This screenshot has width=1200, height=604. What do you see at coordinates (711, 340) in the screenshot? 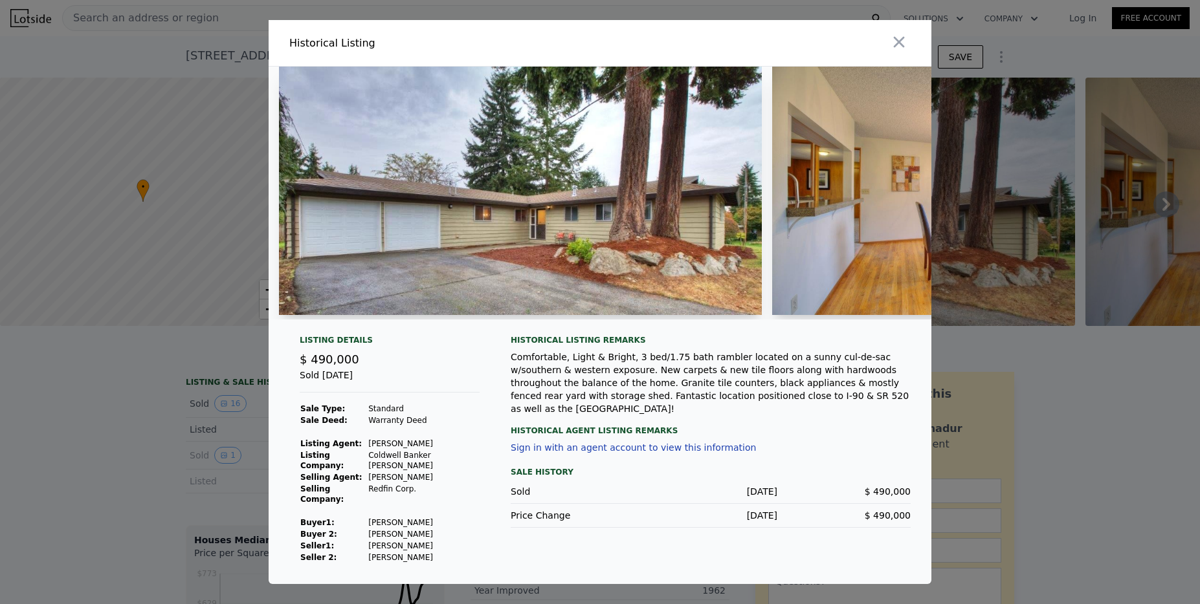
I see `div: Historical Listing remarks` at bounding box center [711, 340].